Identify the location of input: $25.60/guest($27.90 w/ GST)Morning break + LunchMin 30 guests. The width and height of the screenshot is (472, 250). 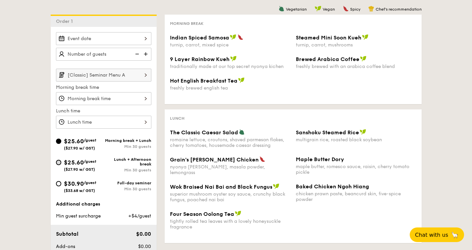
(59, 141).